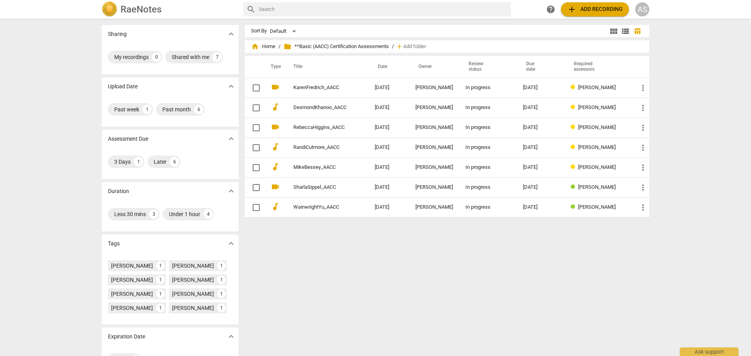 The width and height of the screenshot is (751, 356). What do you see at coordinates (251, 9) in the screenshot?
I see `span: search` at bounding box center [251, 9].